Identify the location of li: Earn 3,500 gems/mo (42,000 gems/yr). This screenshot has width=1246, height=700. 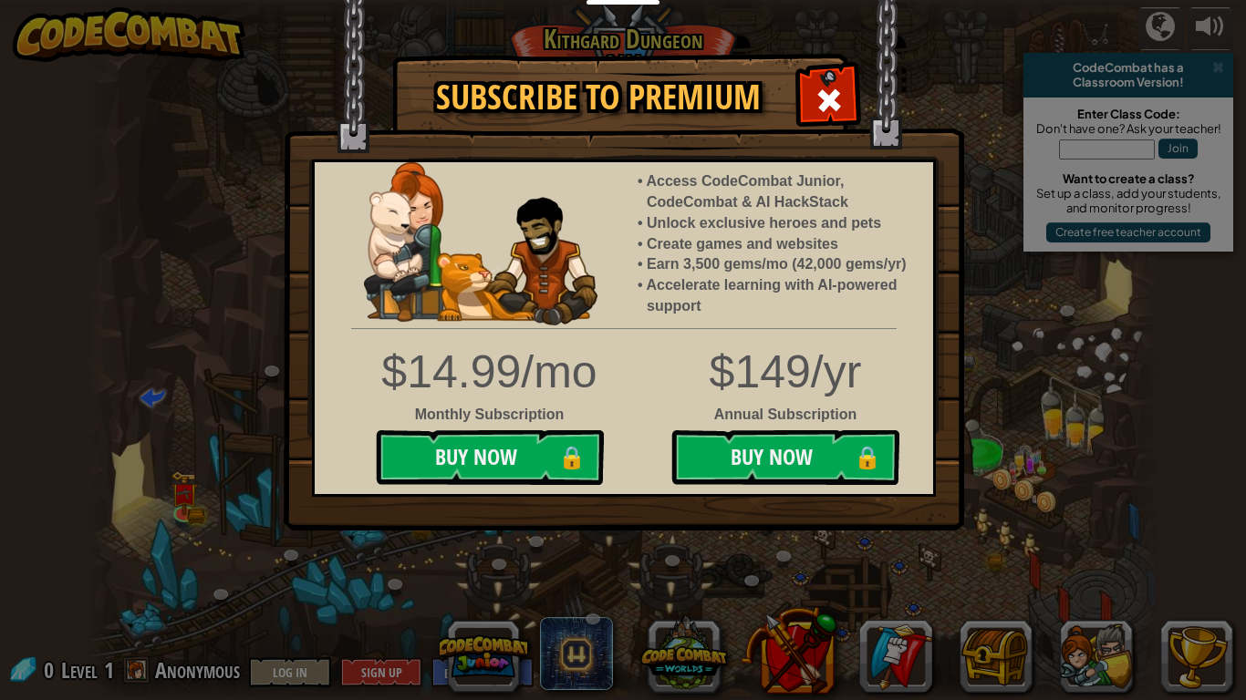
(781, 264).